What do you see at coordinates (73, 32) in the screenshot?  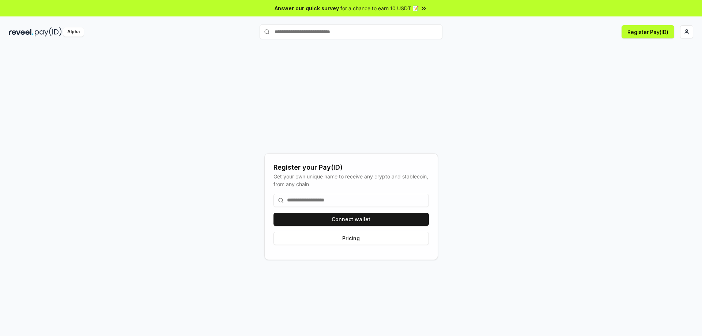 I see `div: Alpha` at bounding box center [73, 32].